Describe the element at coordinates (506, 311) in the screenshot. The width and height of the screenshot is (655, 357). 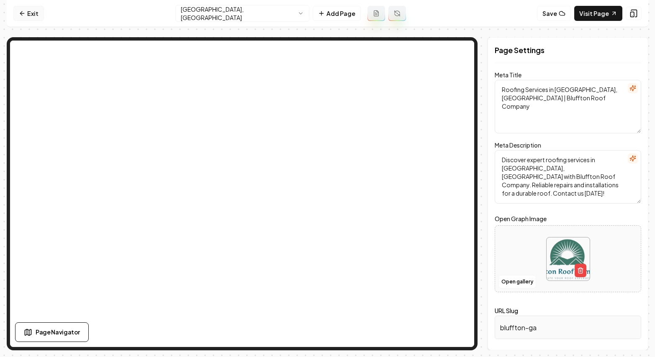
I see `label: URL Slug` at that location.